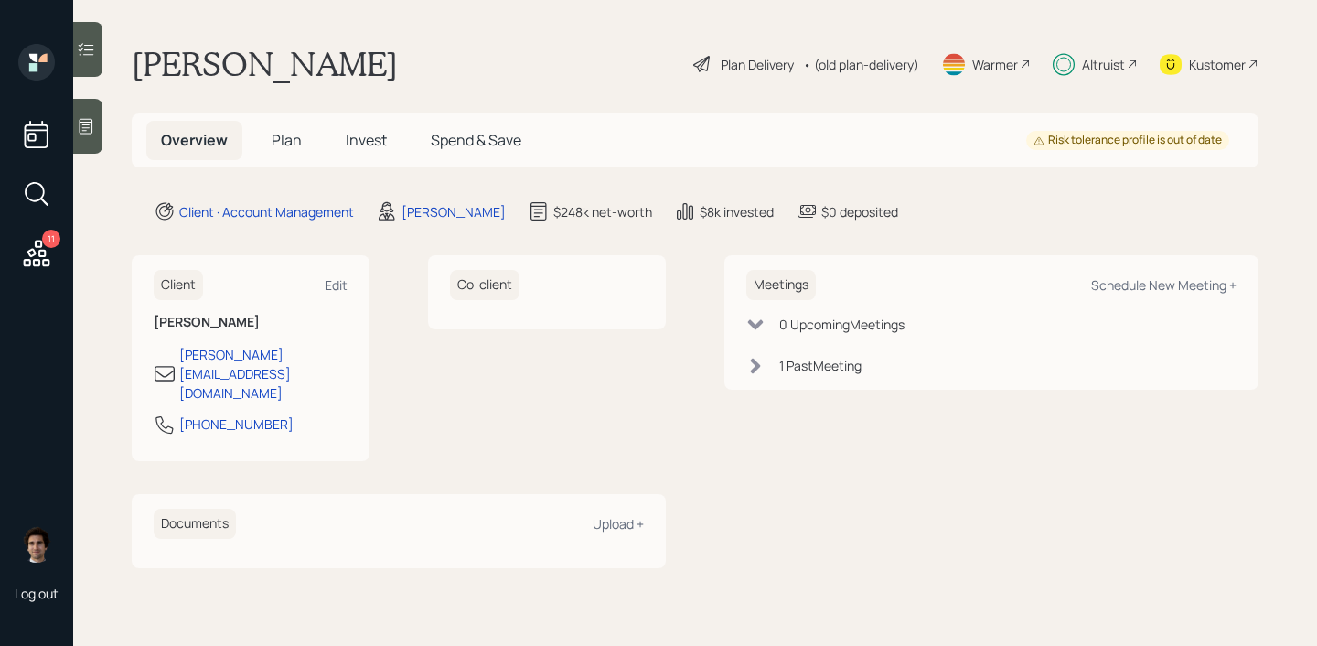  Describe the element at coordinates (861, 64) in the screenshot. I see `div: • (old plan-delivery)` at that location.